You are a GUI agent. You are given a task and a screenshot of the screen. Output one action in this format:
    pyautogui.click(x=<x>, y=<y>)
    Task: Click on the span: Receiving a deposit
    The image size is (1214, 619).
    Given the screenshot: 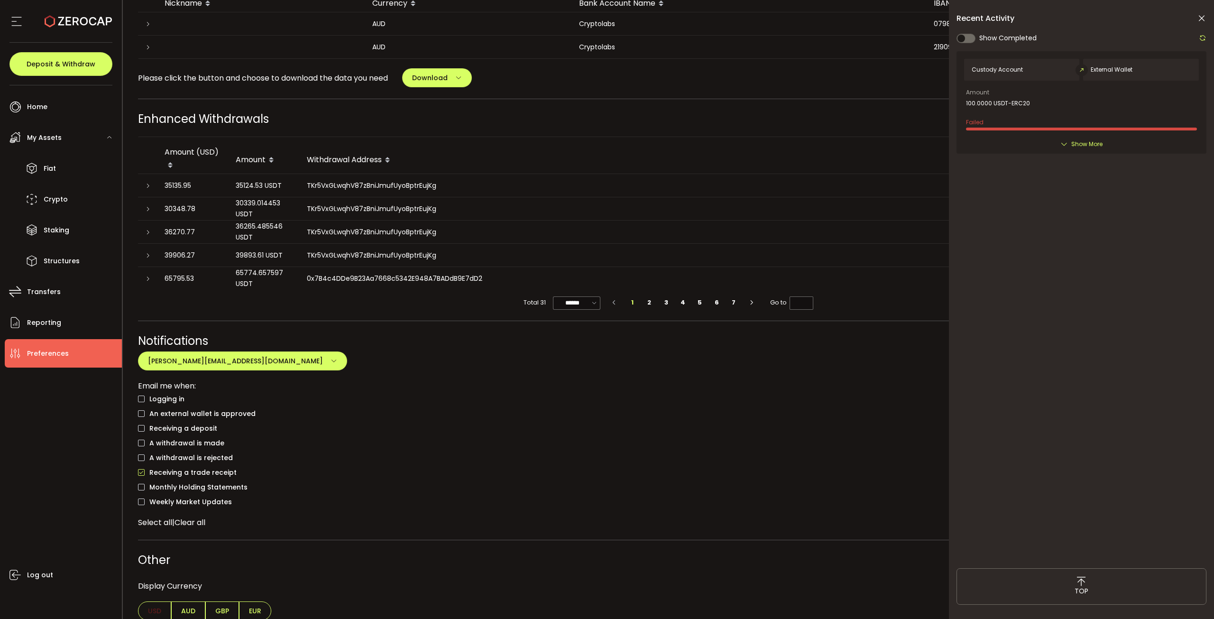 What is the action you would take?
    pyautogui.click(x=181, y=428)
    